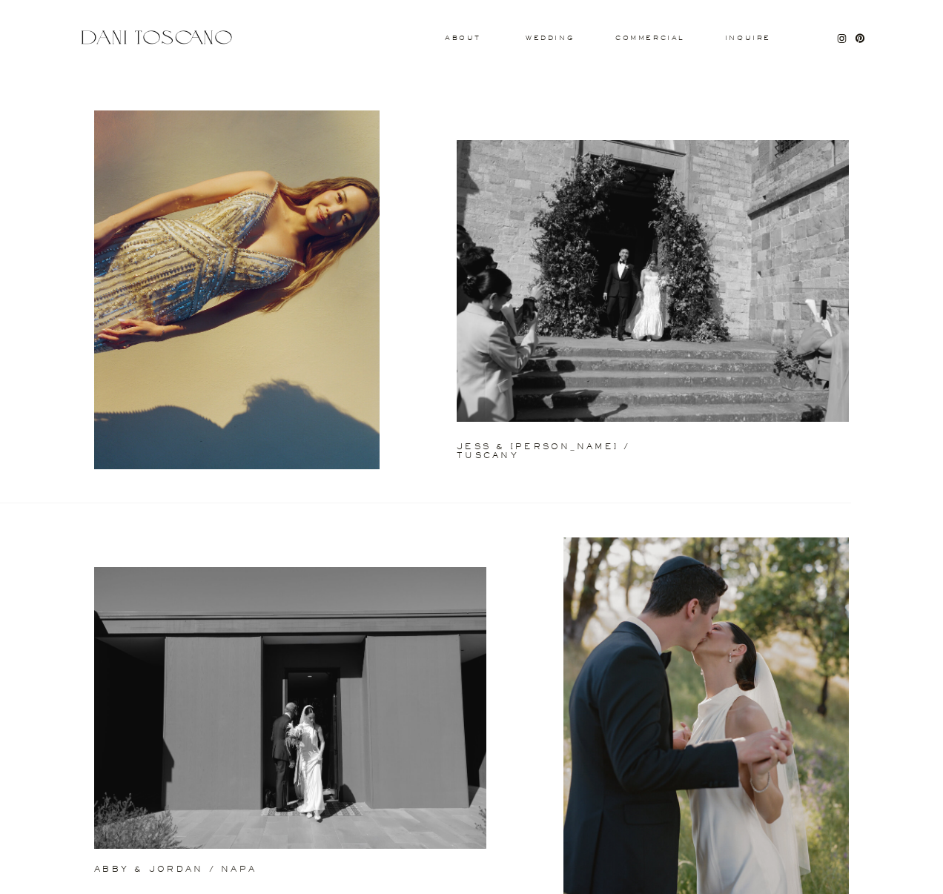 This screenshot has height=894, width=943. What do you see at coordinates (748, 39) in the screenshot?
I see `a: Inquire` at bounding box center [748, 39].